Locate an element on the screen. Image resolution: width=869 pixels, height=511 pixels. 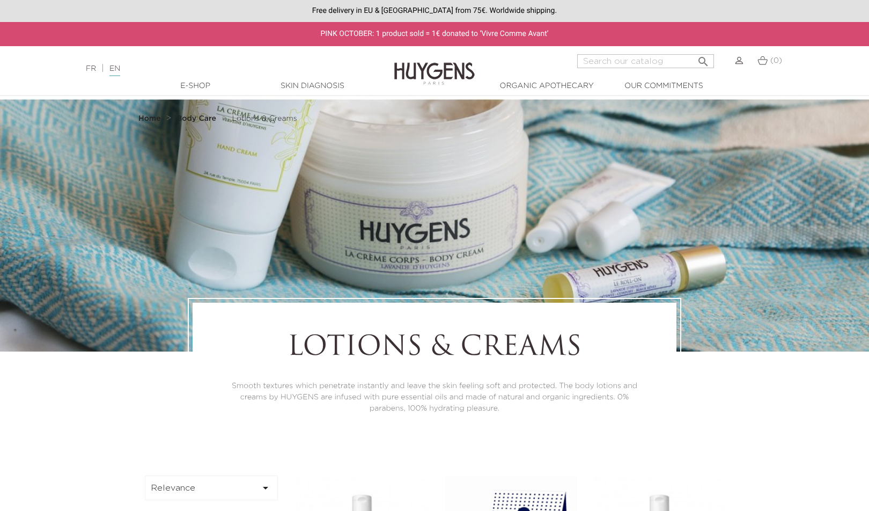
a: Body Care is located at coordinates (197, 119).